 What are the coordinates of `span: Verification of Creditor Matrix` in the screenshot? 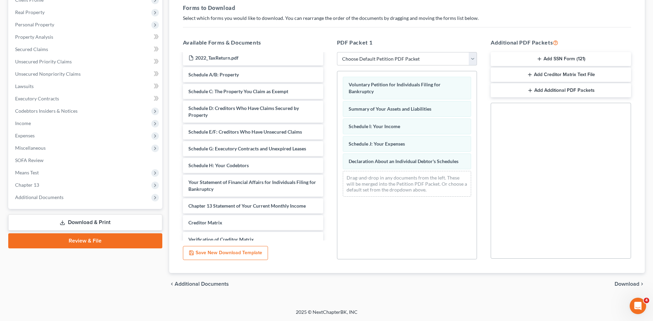 It's located at (221, 239).